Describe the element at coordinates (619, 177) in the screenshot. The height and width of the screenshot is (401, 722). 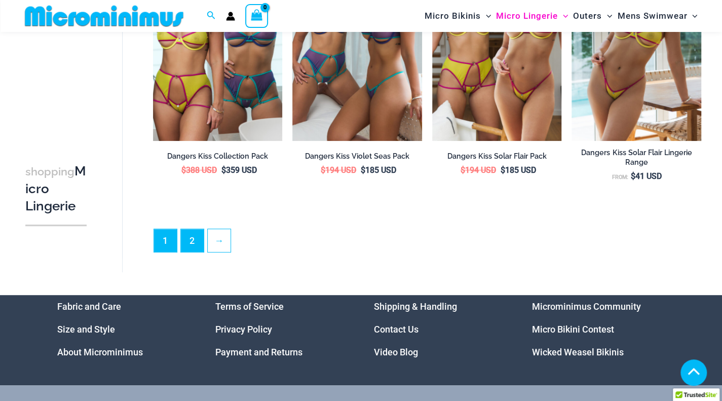
I see `span: From:` at that location.